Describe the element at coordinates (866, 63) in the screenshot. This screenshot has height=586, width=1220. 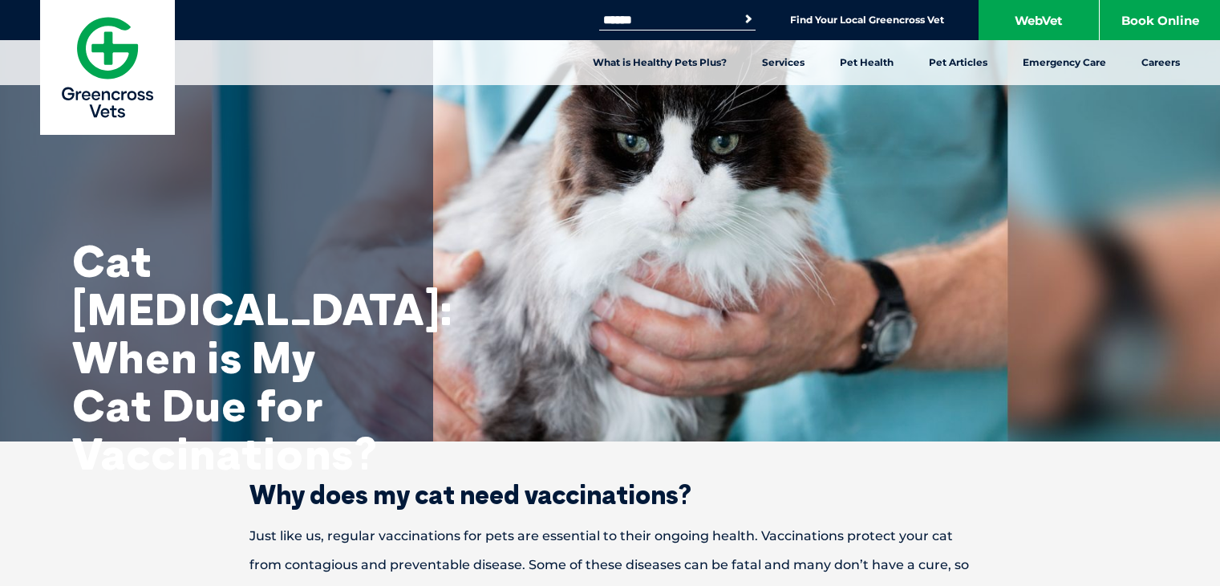
I see `a: Pet Health` at that location.